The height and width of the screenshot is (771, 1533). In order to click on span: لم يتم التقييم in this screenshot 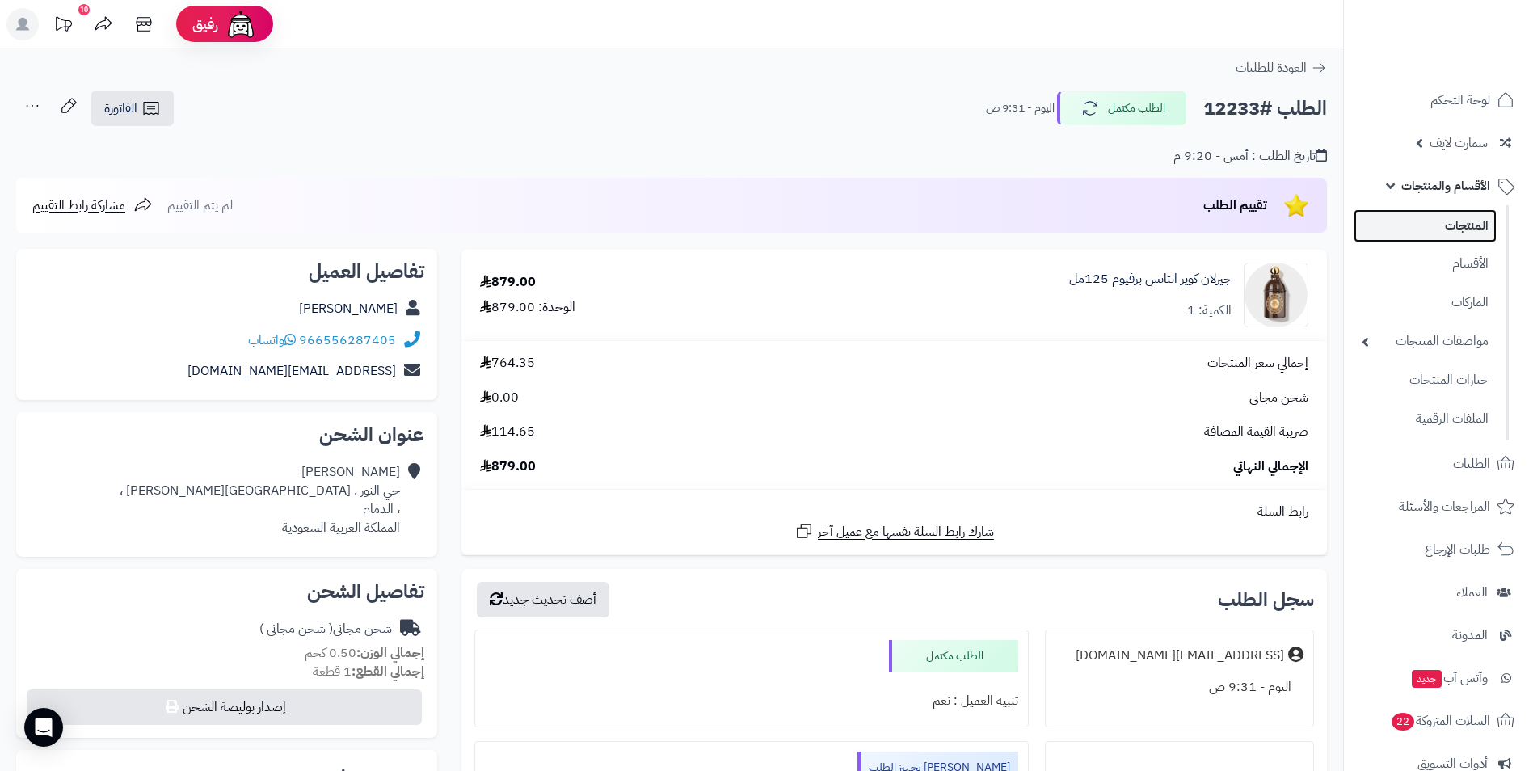, I will do `click(200, 205)`.